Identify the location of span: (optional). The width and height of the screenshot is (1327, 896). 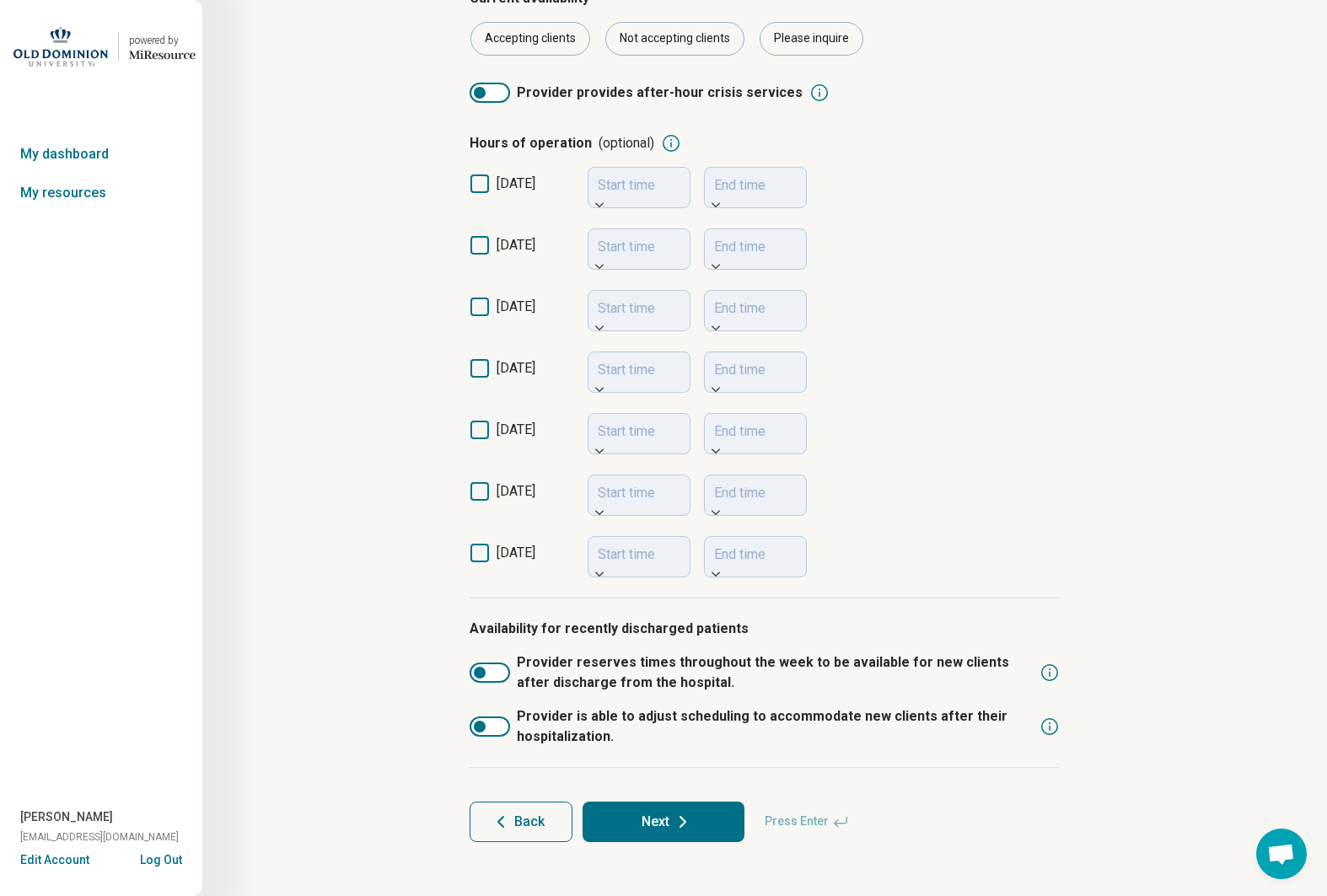
(627, 144).